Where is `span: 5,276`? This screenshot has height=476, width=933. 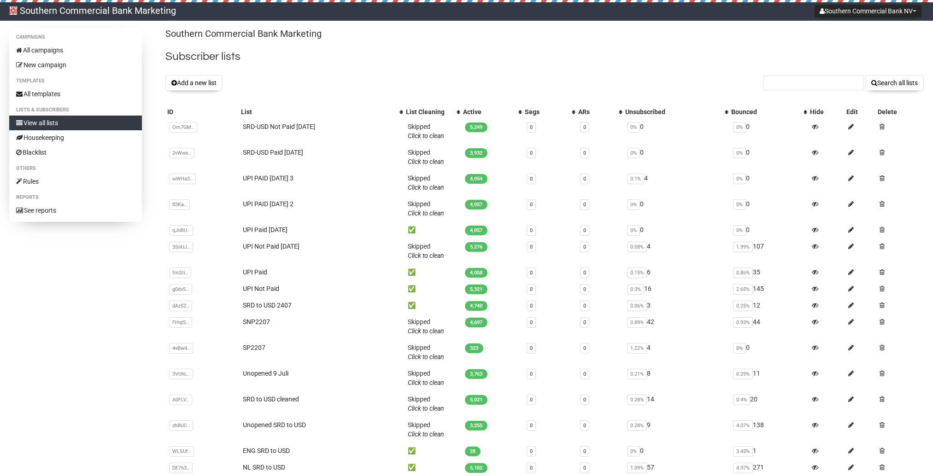 span: 5,276 is located at coordinates (476, 247).